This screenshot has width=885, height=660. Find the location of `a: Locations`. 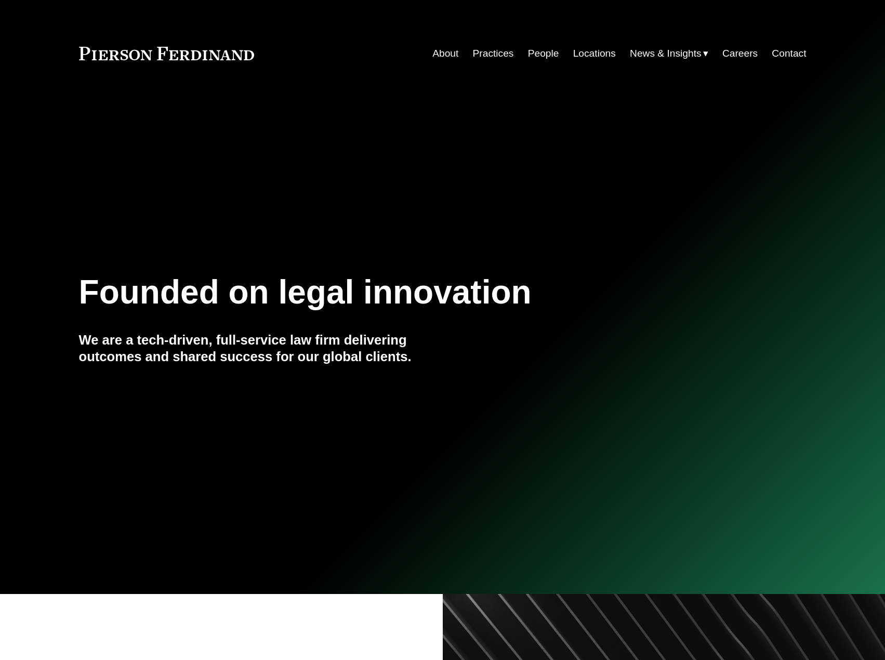

a: Locations is located at coordinates (595, 54).